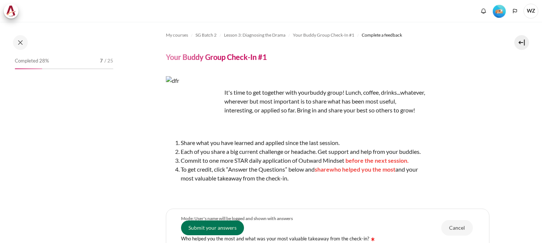 The width and height of the screenshot is (542, 243). Describe the element at coordinates (303, 161) in the screenshot. I see `li: Commit to one more STAR daily application of Outward Mindset` at that location.